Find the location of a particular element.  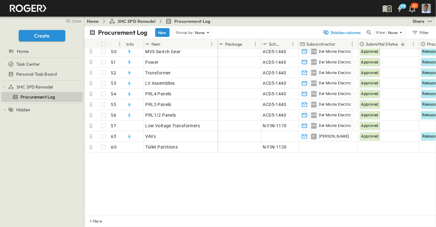

p: 63 is located at coordinates (114, 137).